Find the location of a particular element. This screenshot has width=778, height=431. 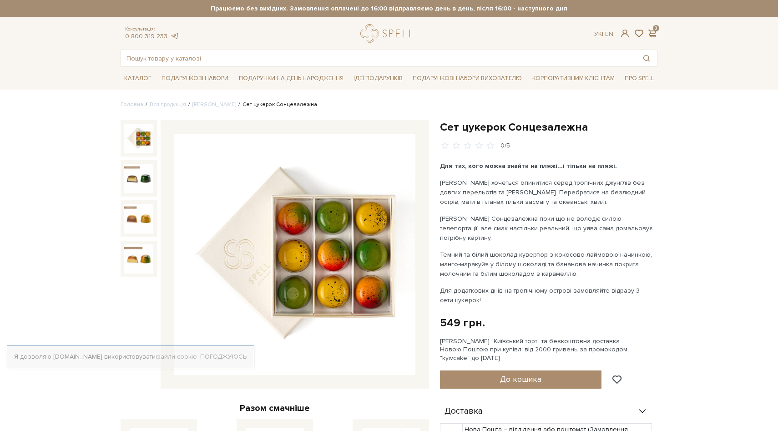

a: Подарунки на День народження is located at coordinates (291, 78).